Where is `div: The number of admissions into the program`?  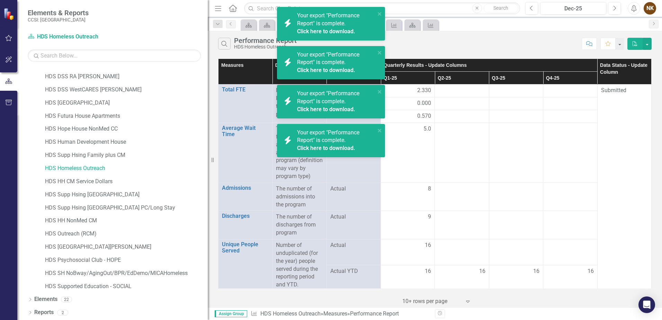
div: The number of admissions into the program is located at coordinates (299, 197).